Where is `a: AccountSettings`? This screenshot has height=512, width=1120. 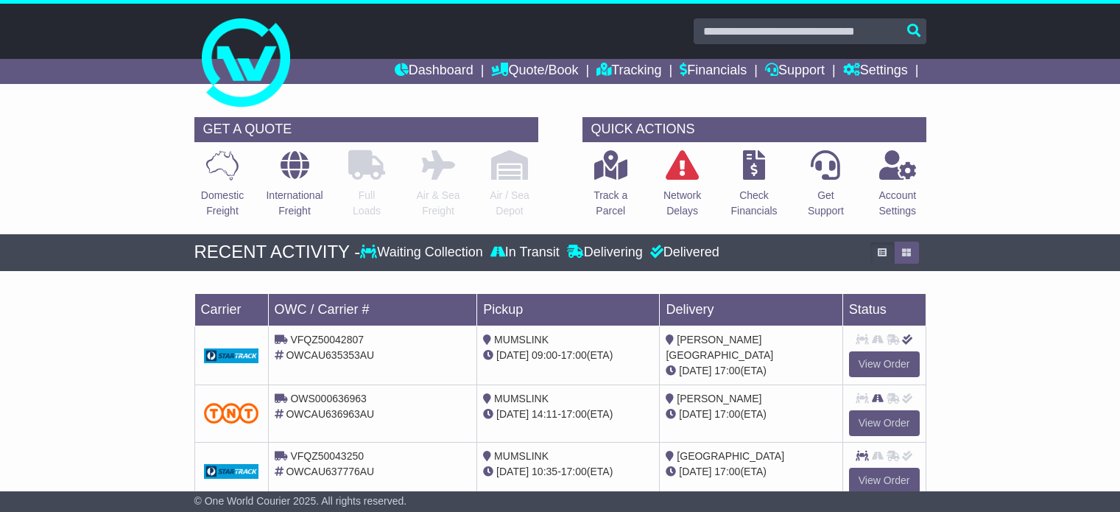 a: AccountSettings is located at coordinates (898, 188).